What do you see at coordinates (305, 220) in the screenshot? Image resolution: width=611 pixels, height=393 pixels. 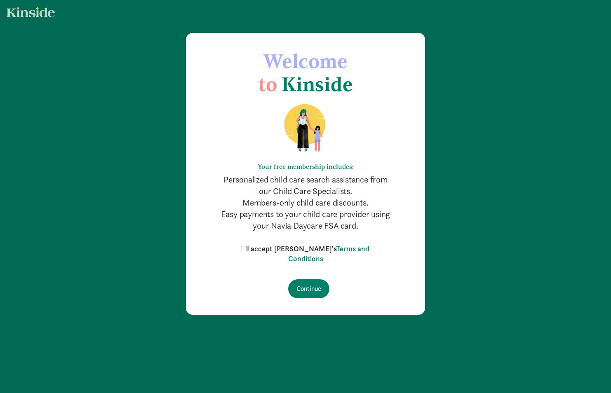 I see `p: Easy payments to your child care provider using your Navia Daycare FSA card.` at bounding box center [305, 220].